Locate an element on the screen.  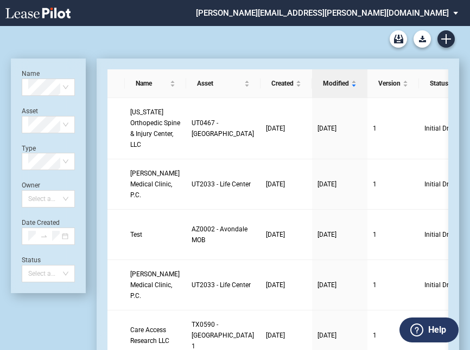
th: Version is located at coordinates (393, 84).